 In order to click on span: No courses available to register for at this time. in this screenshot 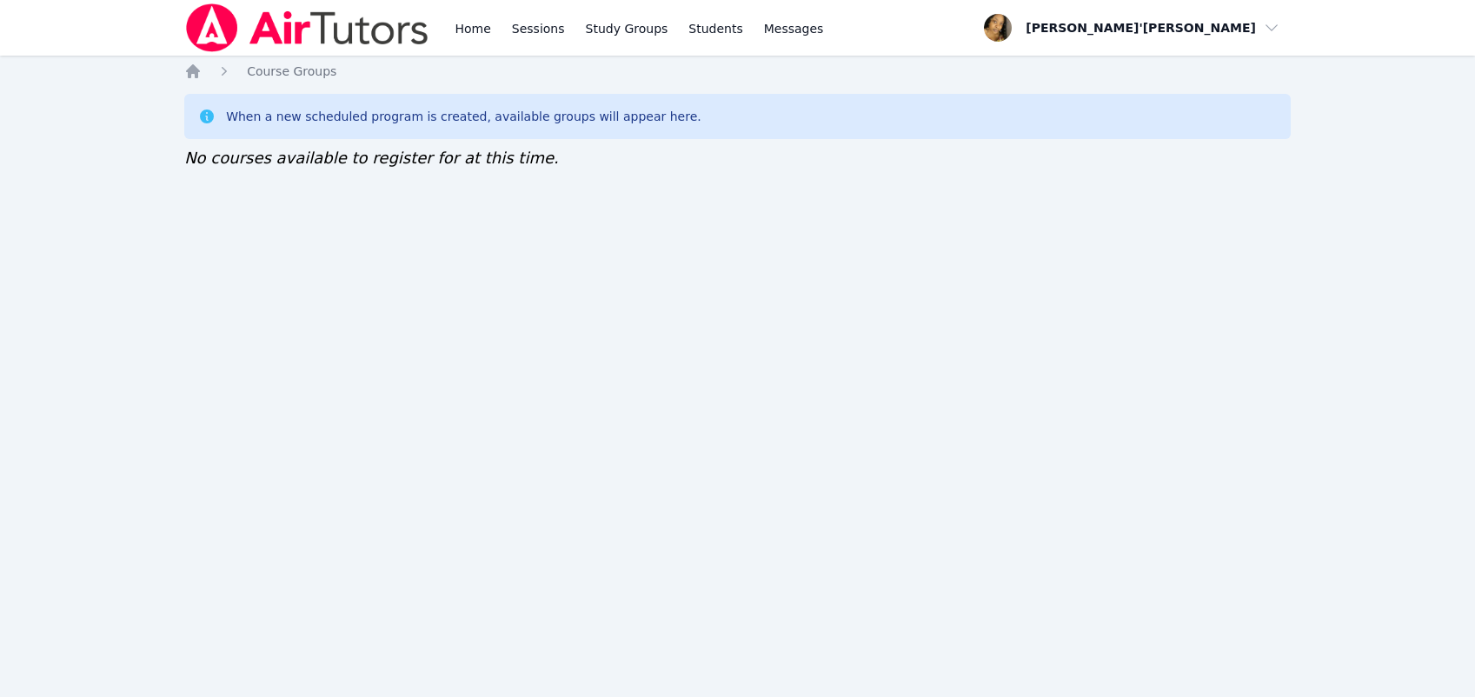, I will do `click(371, 157)`.